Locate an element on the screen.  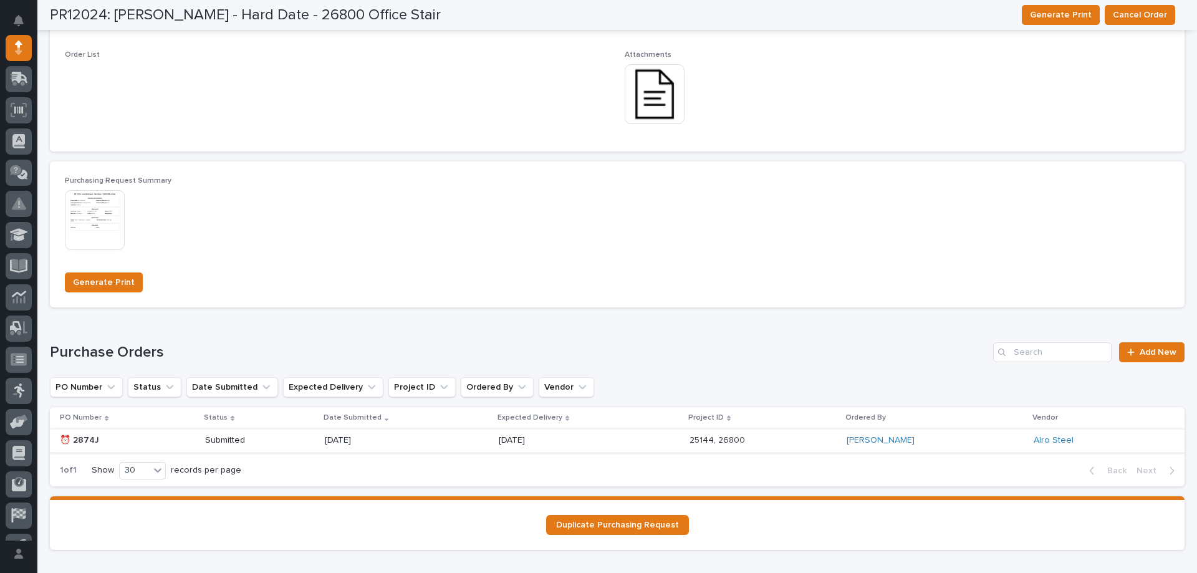
a: Add New is located at coordinates (1152, 352).